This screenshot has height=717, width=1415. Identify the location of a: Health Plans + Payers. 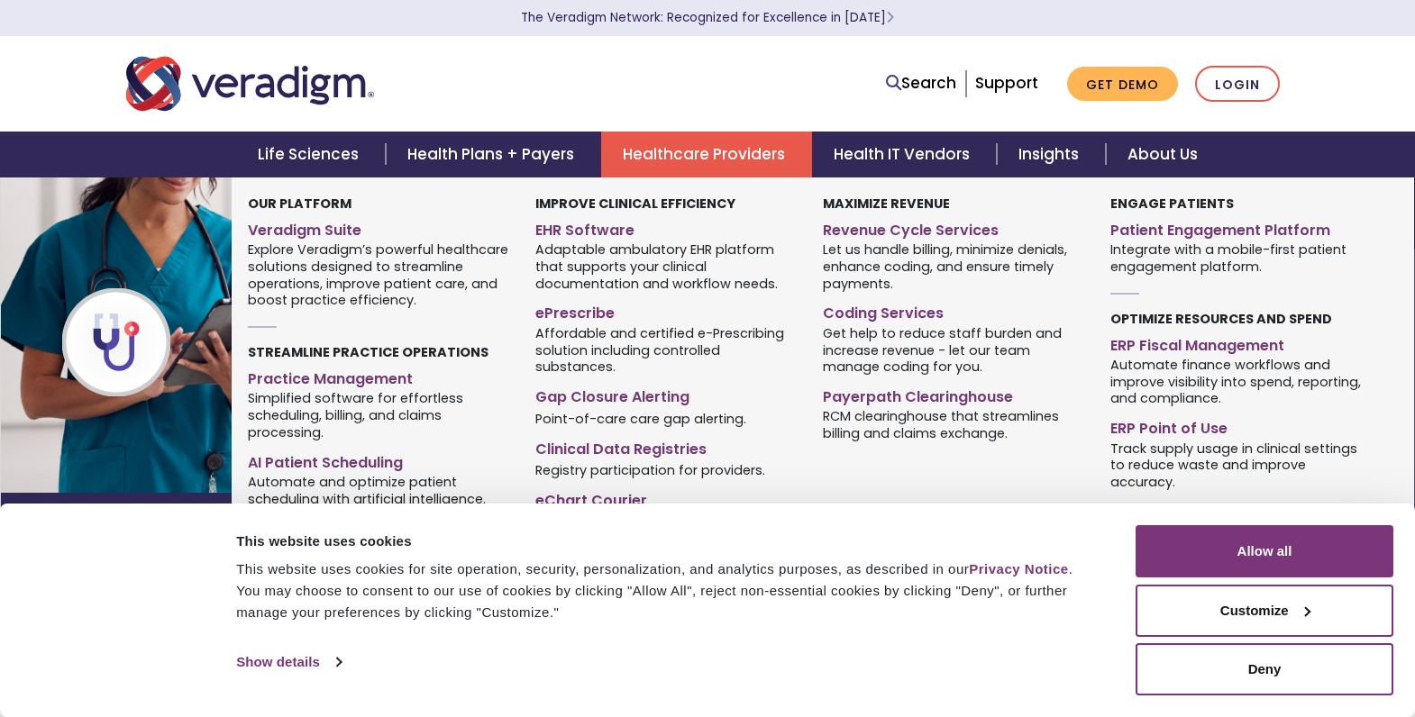
(493, 154).